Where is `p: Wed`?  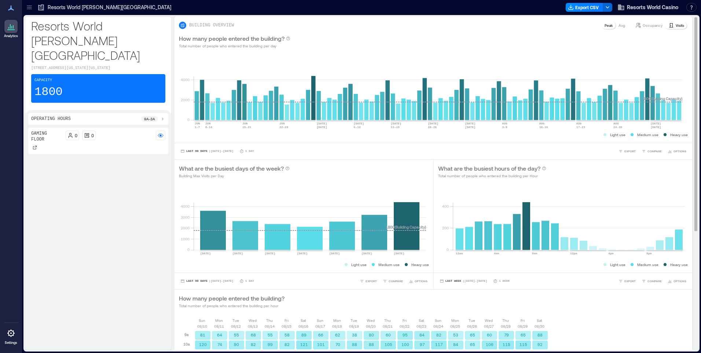 p: Wed is located at coordinates (489, 320).